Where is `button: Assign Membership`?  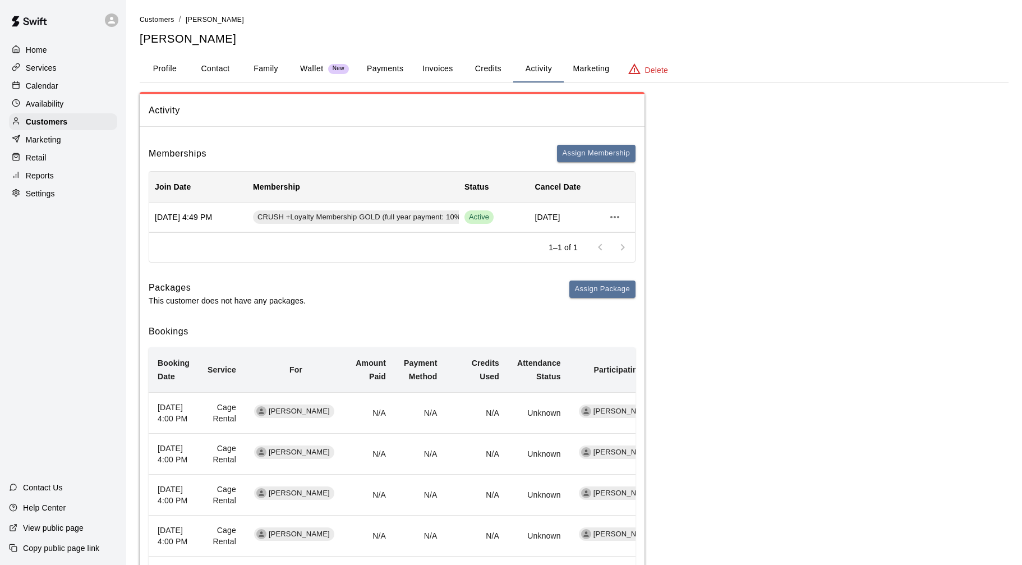 button: Assign Membership is located at coordinates (596, 153).